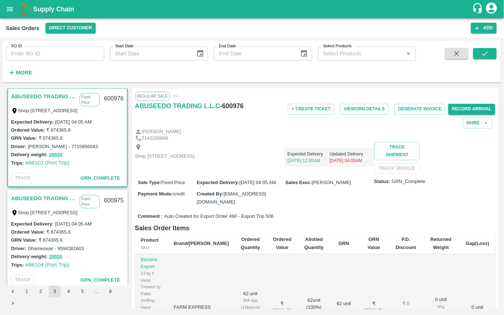 This screenshot has width=504, height=315. I want to click on label: Sales Exec :, so click(298, 182).